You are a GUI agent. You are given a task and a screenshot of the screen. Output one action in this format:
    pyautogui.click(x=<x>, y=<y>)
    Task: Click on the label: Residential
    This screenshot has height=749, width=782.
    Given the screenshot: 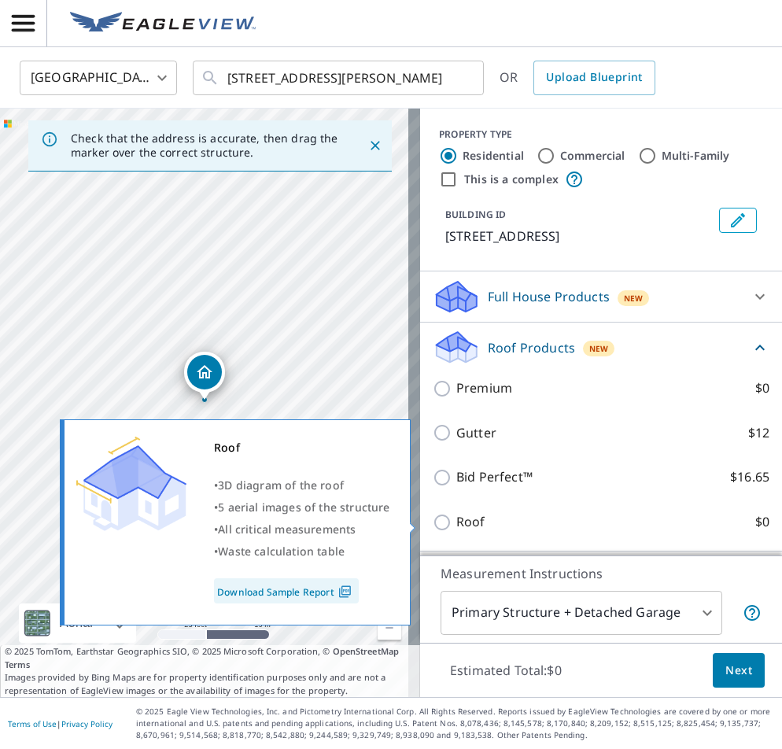 What is the action you would take?
    pyautogui.click(x=493, y=156)
    